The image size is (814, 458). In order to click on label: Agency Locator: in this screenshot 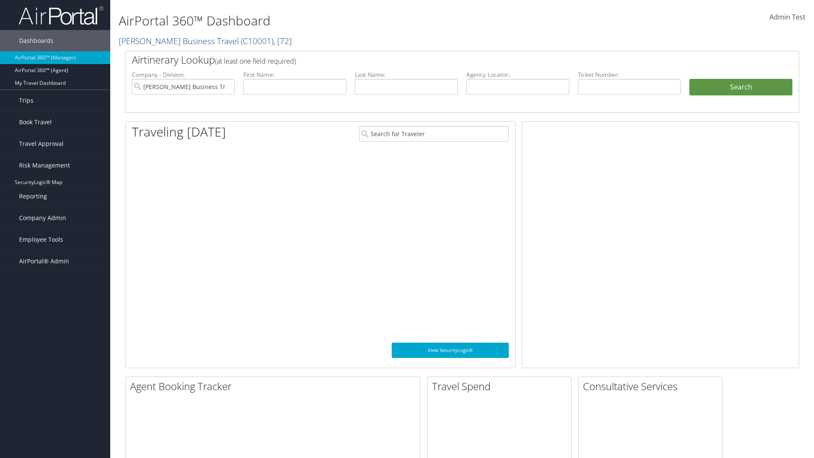, I will do `click(518, 75)`.